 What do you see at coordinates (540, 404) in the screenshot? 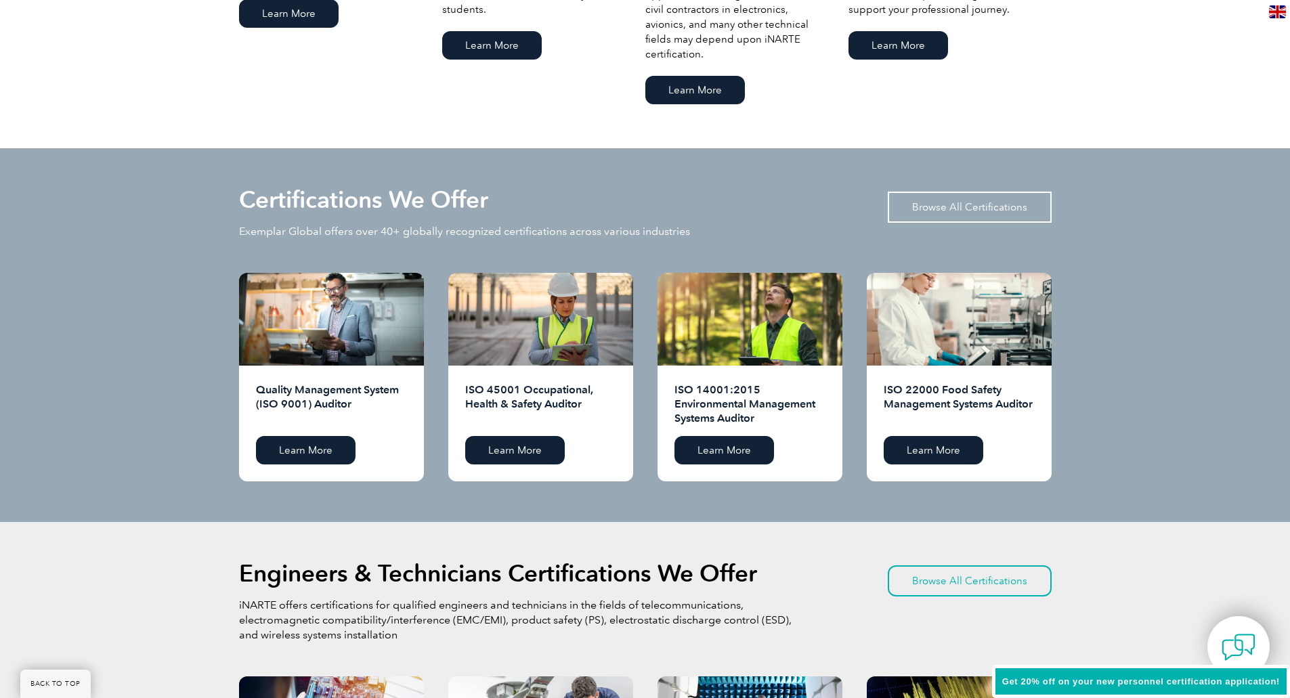
I see `h2: ISO 45001 Occupational, Health & Safety Auditor` at bounding box center [540, 404].